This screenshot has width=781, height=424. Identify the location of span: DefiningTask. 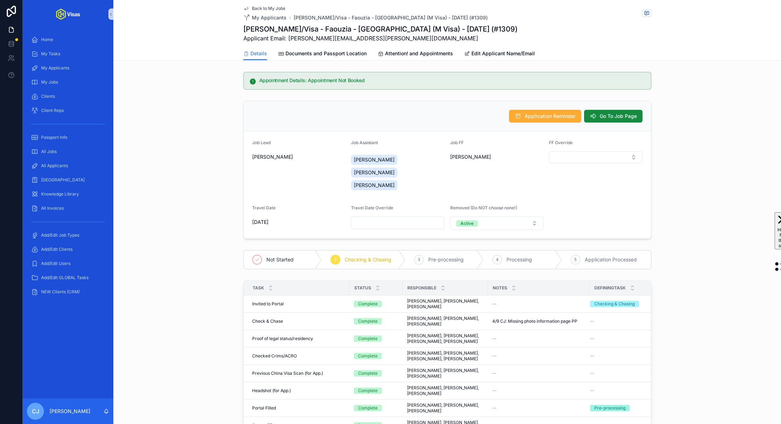
(610, 288).